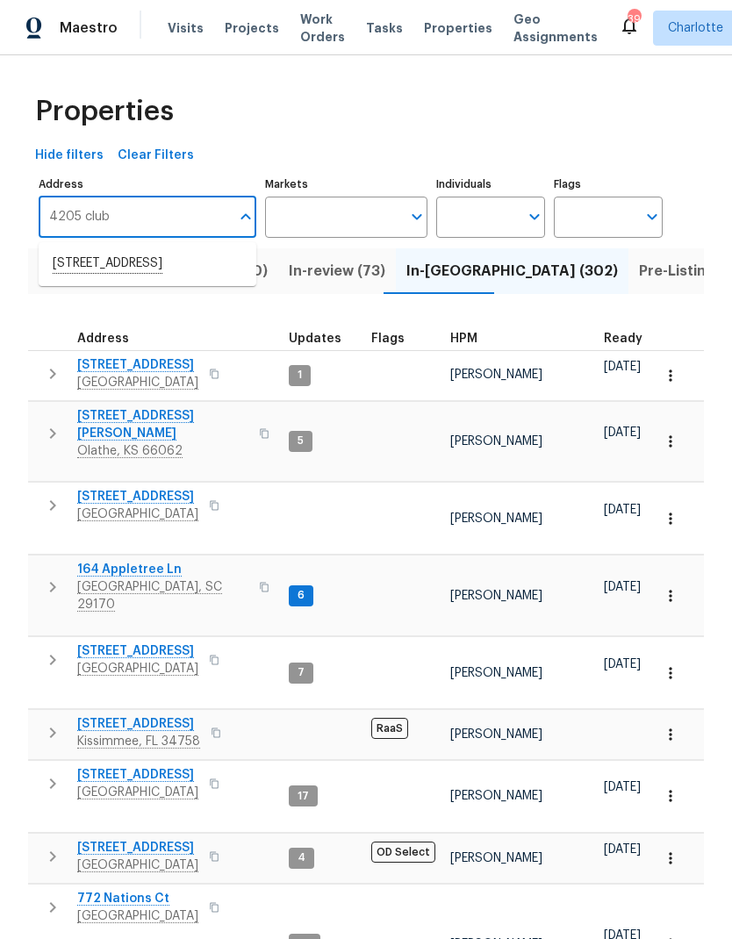  I want to click on label: Flags, so click(608, 184).